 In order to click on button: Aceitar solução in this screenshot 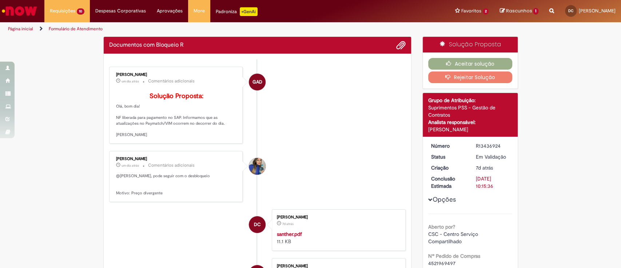, I will do `click(470, 64)`.